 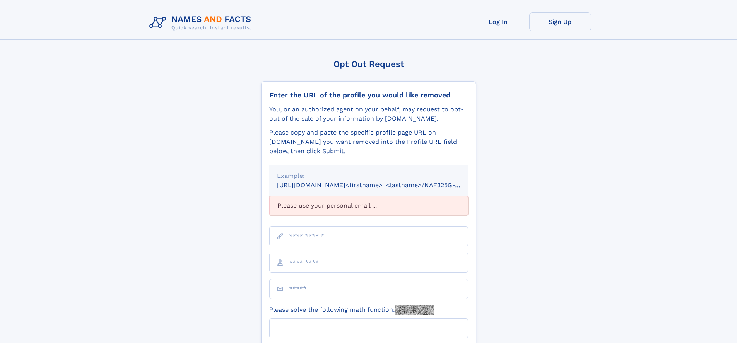 What do you see at coordinates (369, 114) in the screenshot?
I see `div: You, or an authorized agent on your behalf, may request to opt-out of the sale of your informatio...` at bounding box center [369, 114].